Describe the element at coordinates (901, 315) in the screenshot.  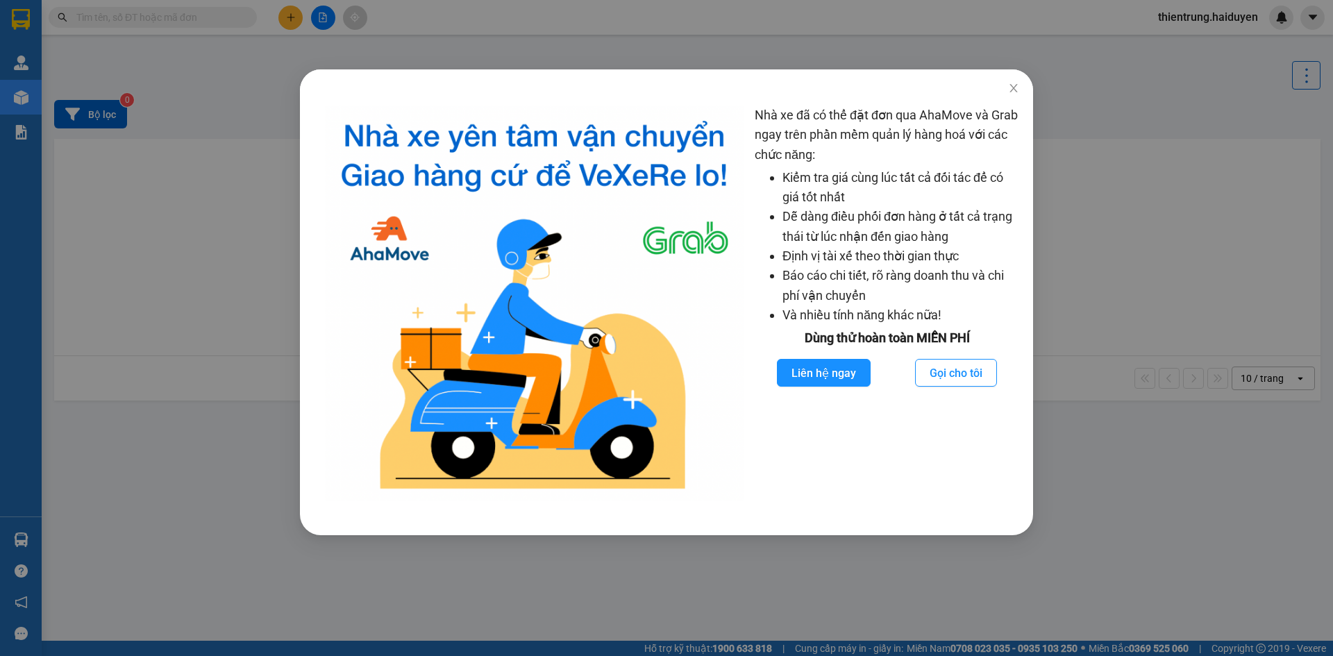
I see `li: Và nhiều tính năng khác nữa!` at that location.